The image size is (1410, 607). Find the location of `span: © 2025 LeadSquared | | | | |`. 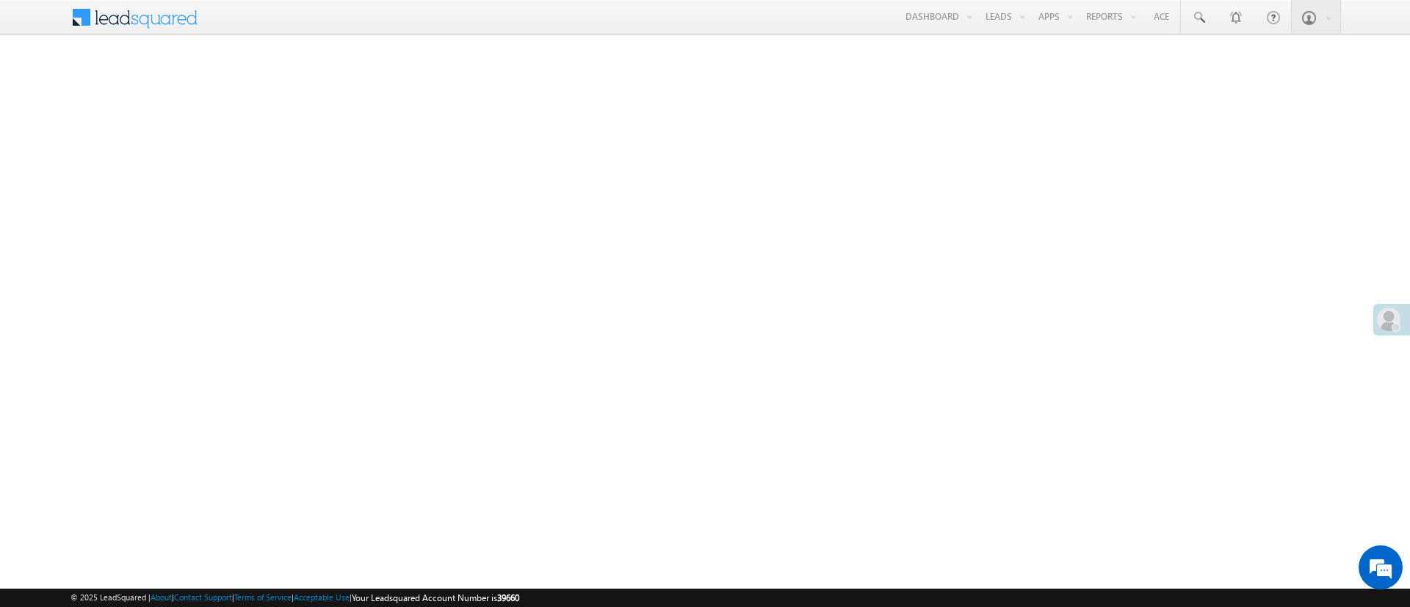

span: © 2025 LeadSquared | | | | | is located at coordinates (295, 598).